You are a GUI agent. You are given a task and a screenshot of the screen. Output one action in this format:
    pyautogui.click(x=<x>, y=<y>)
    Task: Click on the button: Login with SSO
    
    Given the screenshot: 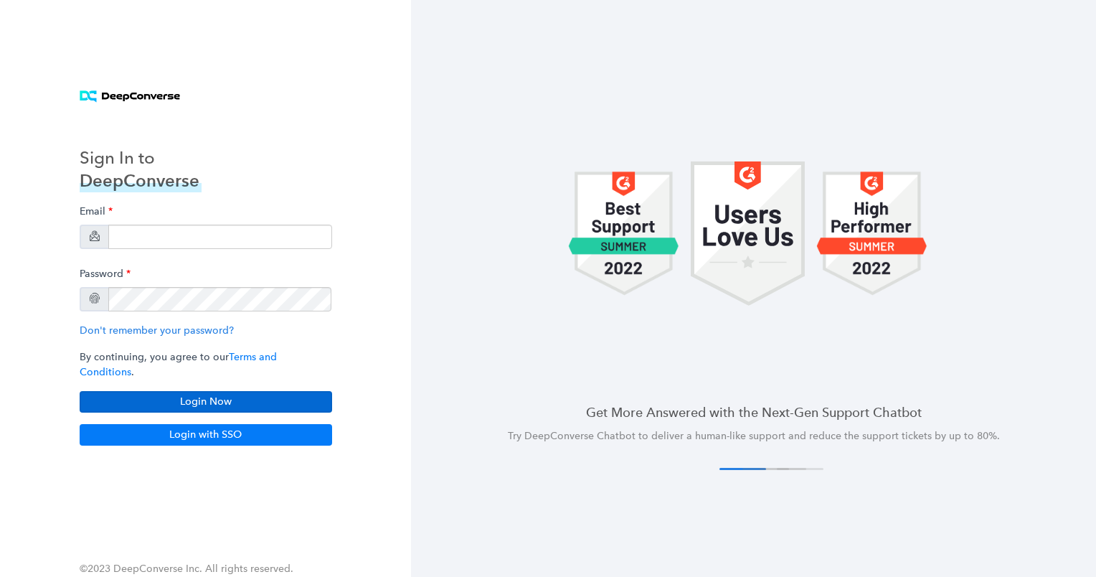 What is the action you would take?
    pyautogui.click(x=206, y=435)
    